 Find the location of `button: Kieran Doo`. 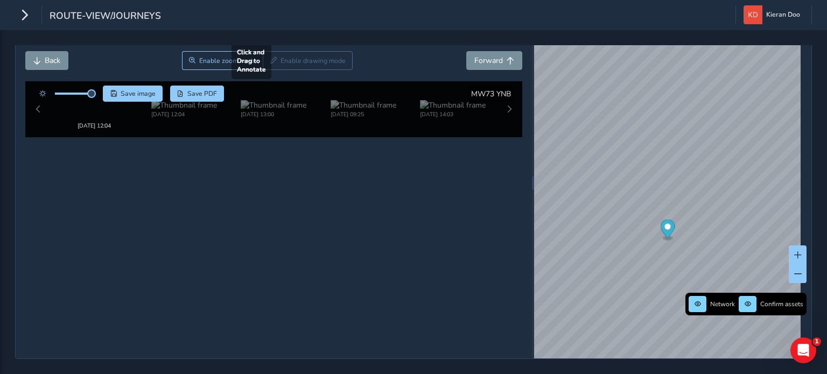

button: Kieran Doo is located at coordinates (774, 15).